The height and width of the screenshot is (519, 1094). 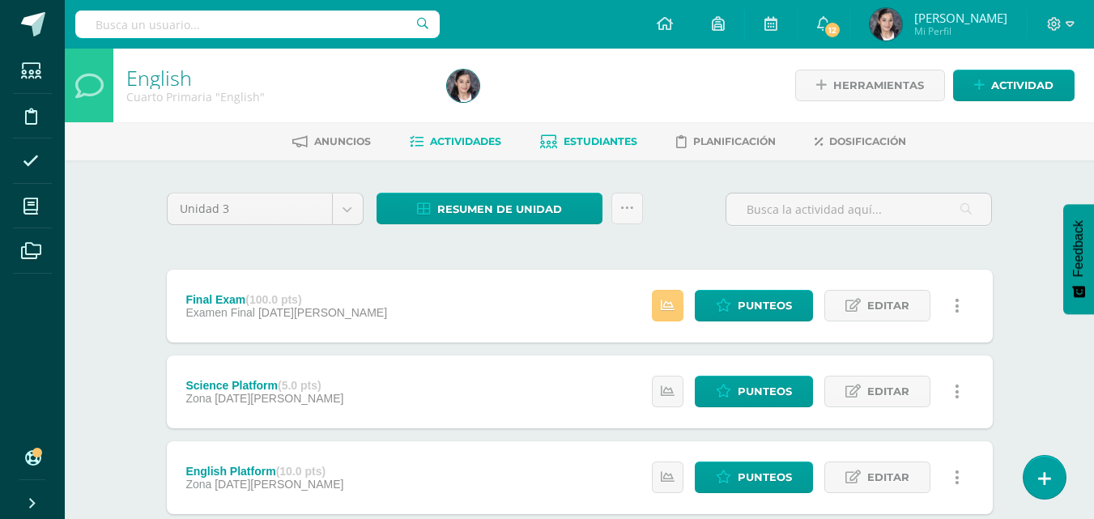 I want to click on a: Unidad 3, so click(x=265, y=209).